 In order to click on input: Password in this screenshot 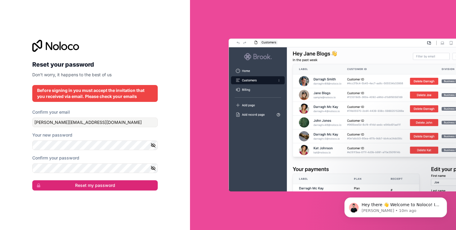, I will do `click(95, 145)`.